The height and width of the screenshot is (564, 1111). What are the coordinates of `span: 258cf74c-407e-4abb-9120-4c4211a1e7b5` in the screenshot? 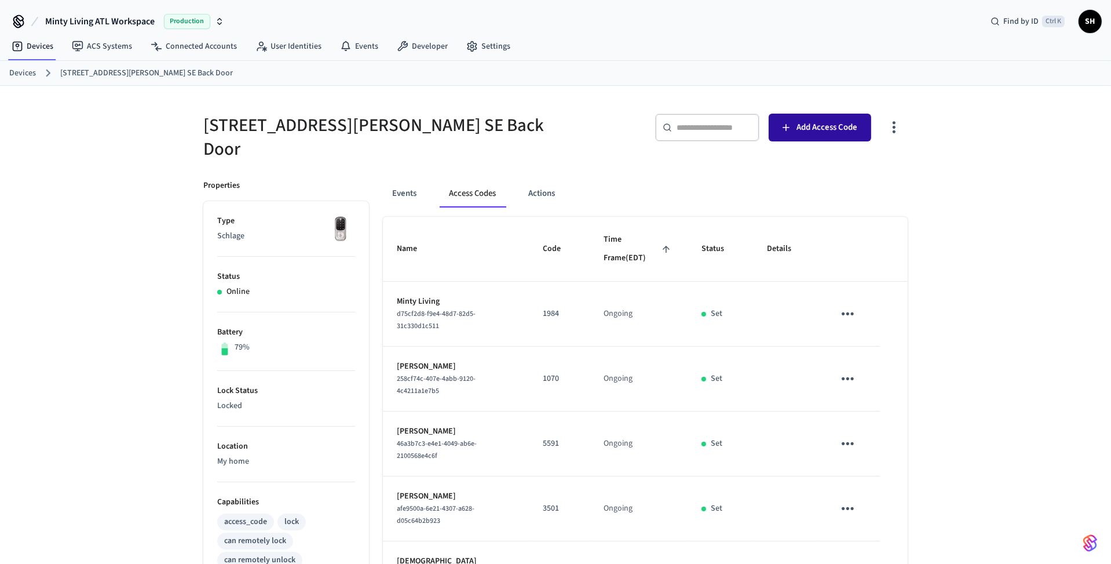 It's located at (436, 385).